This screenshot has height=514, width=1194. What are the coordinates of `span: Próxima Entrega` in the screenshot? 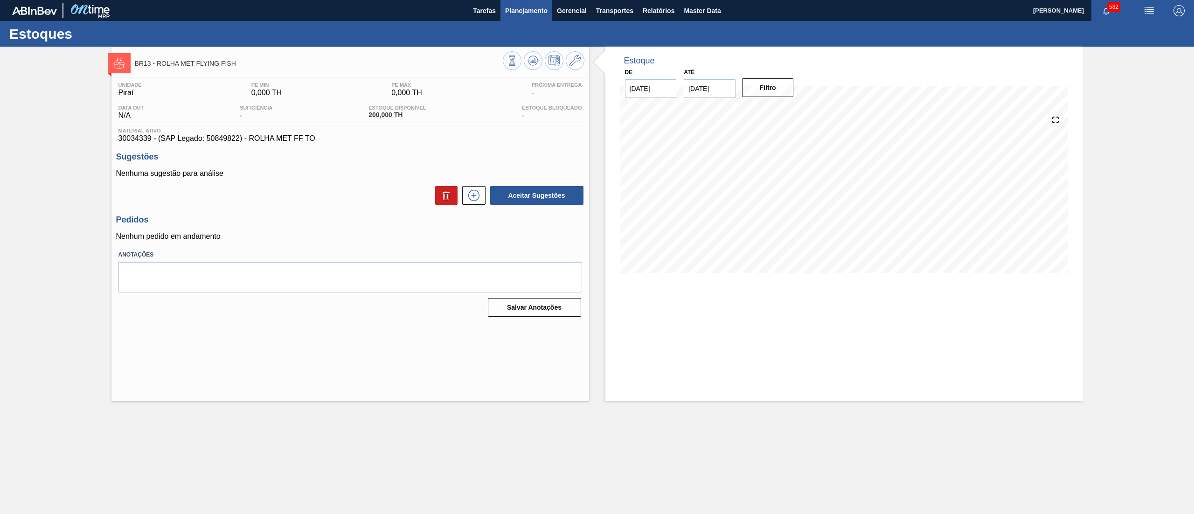 It's located at (557, 85).